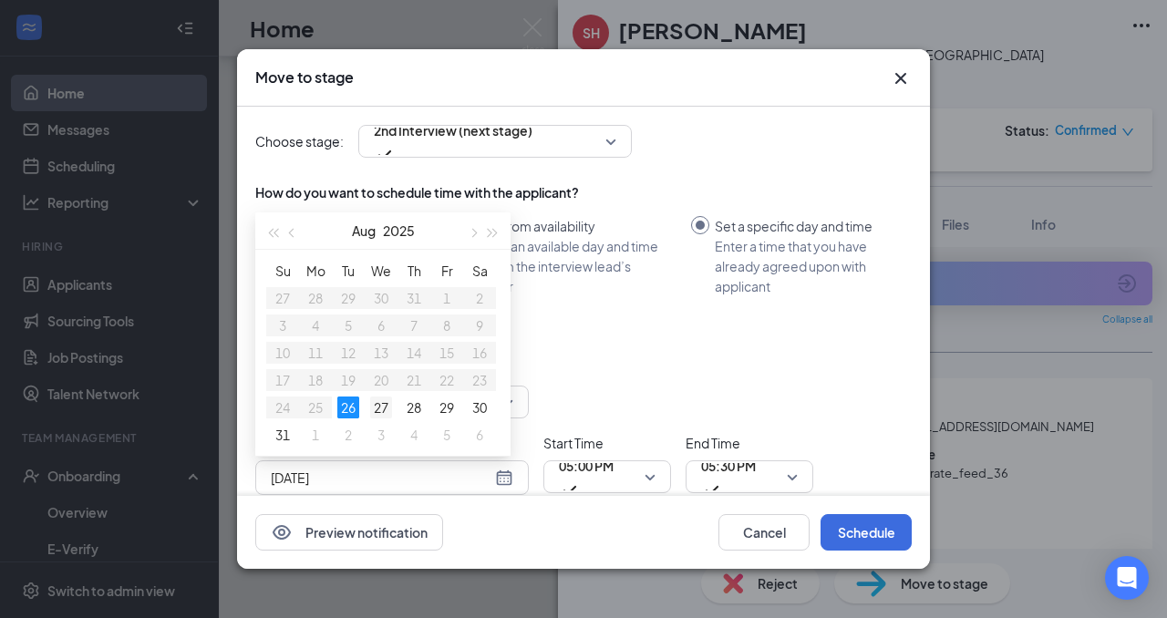 The image size is (1167, 618). Describe the element at coordinates (901, 78) in the screenshot. I see `svg: Cross` at that location.